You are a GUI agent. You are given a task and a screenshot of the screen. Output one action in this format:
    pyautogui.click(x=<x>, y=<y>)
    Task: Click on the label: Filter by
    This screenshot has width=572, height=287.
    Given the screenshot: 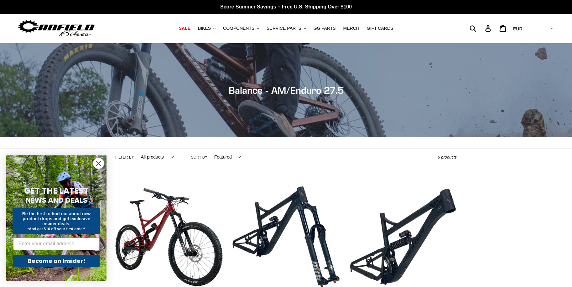 What is the action you would take?
    pyautogui.click(x=125, y=157)
    